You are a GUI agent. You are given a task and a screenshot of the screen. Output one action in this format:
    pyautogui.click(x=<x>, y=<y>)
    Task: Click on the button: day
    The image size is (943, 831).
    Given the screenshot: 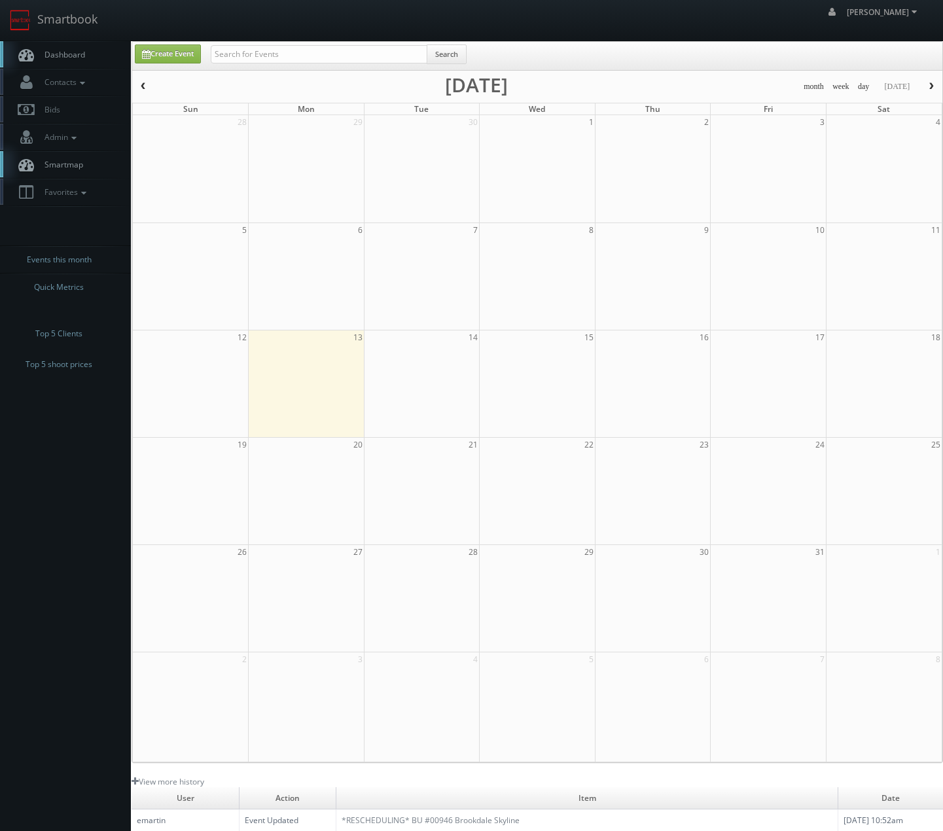 What is the action you would take?
    pyautogui.click(x=864, y=86)
    